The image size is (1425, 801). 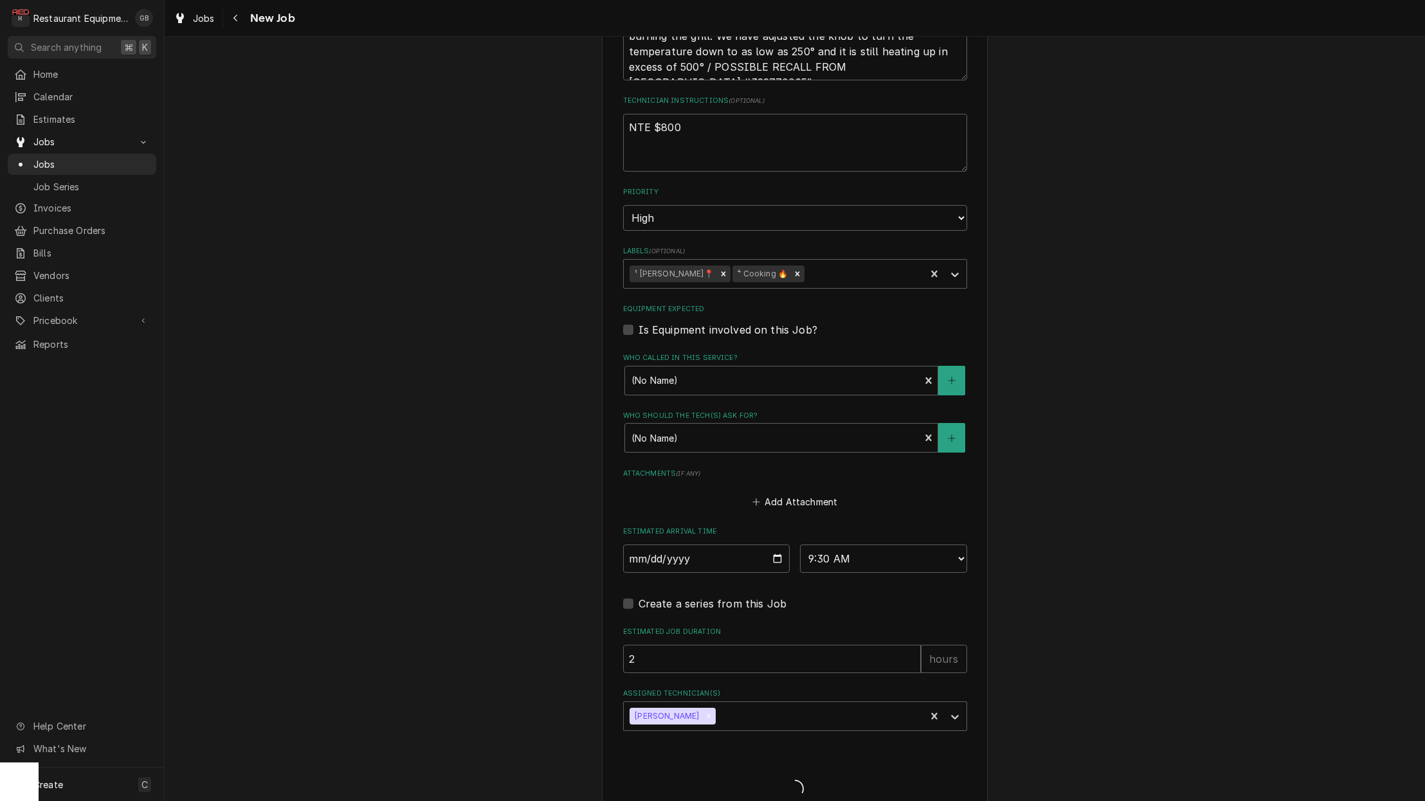 I want to click on span: K, so click(x=145, y=47).